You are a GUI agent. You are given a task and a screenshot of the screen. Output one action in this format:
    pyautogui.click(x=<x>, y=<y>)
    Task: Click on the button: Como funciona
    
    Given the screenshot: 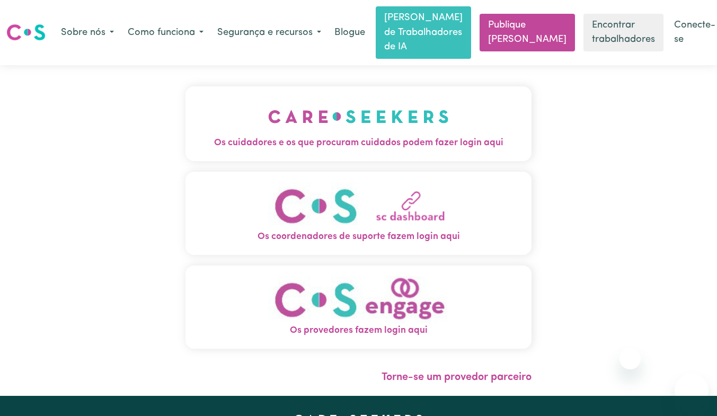 What is the action you would take?
    pyautogui.click(x=165, y=33)
    